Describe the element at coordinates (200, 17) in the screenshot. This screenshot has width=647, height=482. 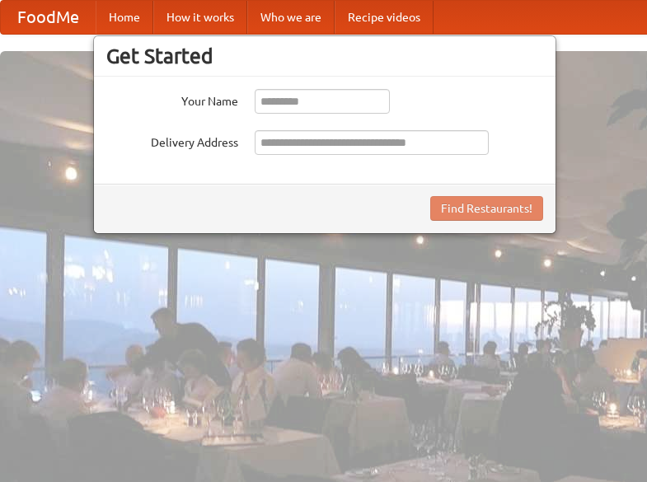
I see `a: How it works` at that location.